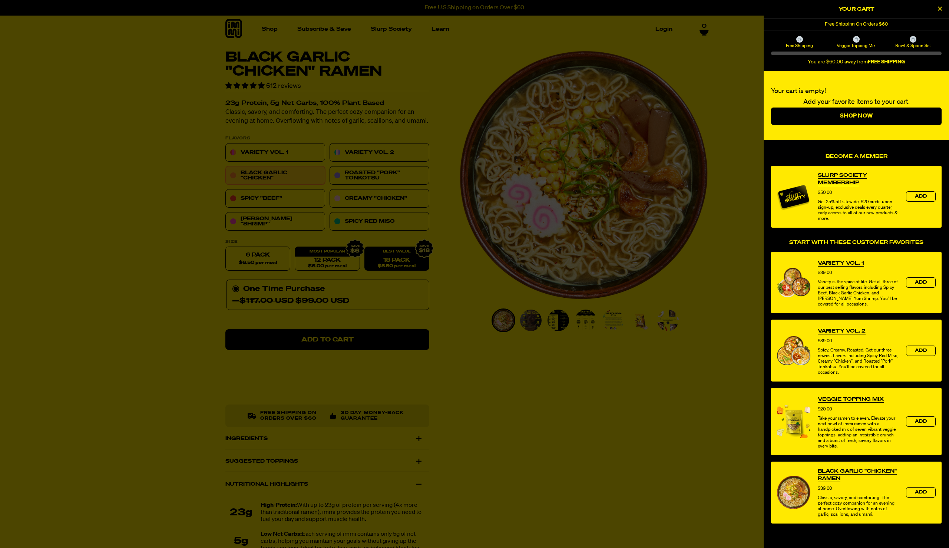  I want to click on div: Get 25% off sitewide, $20 credit upon sign-up, exclusive deals every quarter, early access to all..., so click(858, 211).